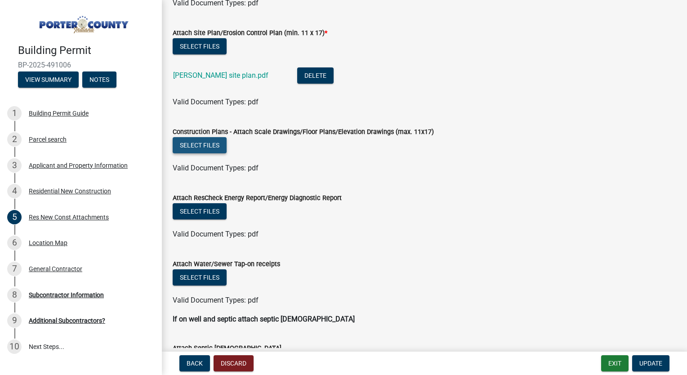 The height and width of the screenshot is (375, 687). What do you see at coordinates (651, 363) in the screenshot?
I see `button: Update` at bounding box center [651, 363].